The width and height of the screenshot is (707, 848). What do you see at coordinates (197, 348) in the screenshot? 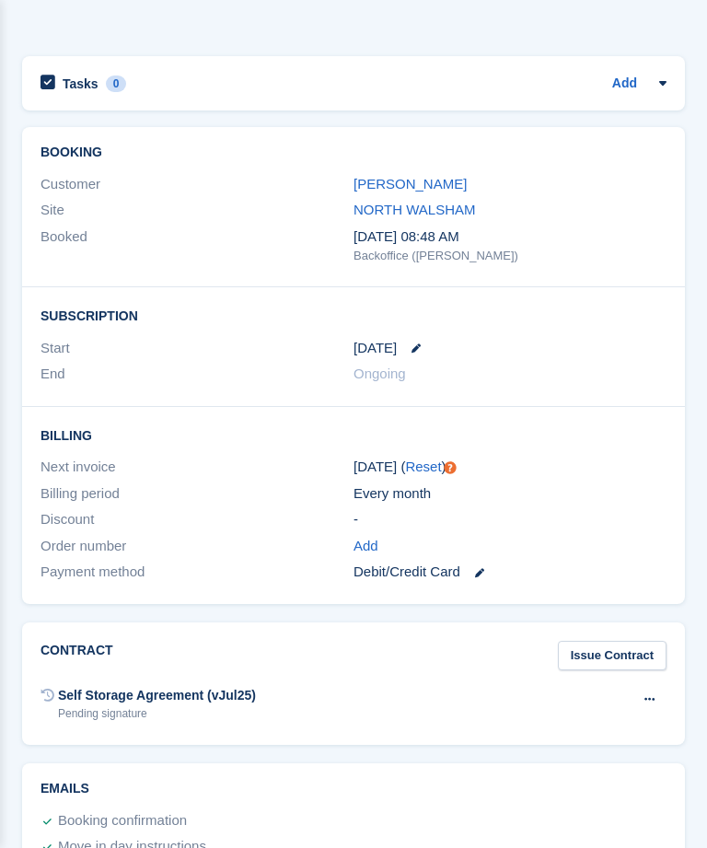
I see `div: Start` at bounding box center [197, 348].